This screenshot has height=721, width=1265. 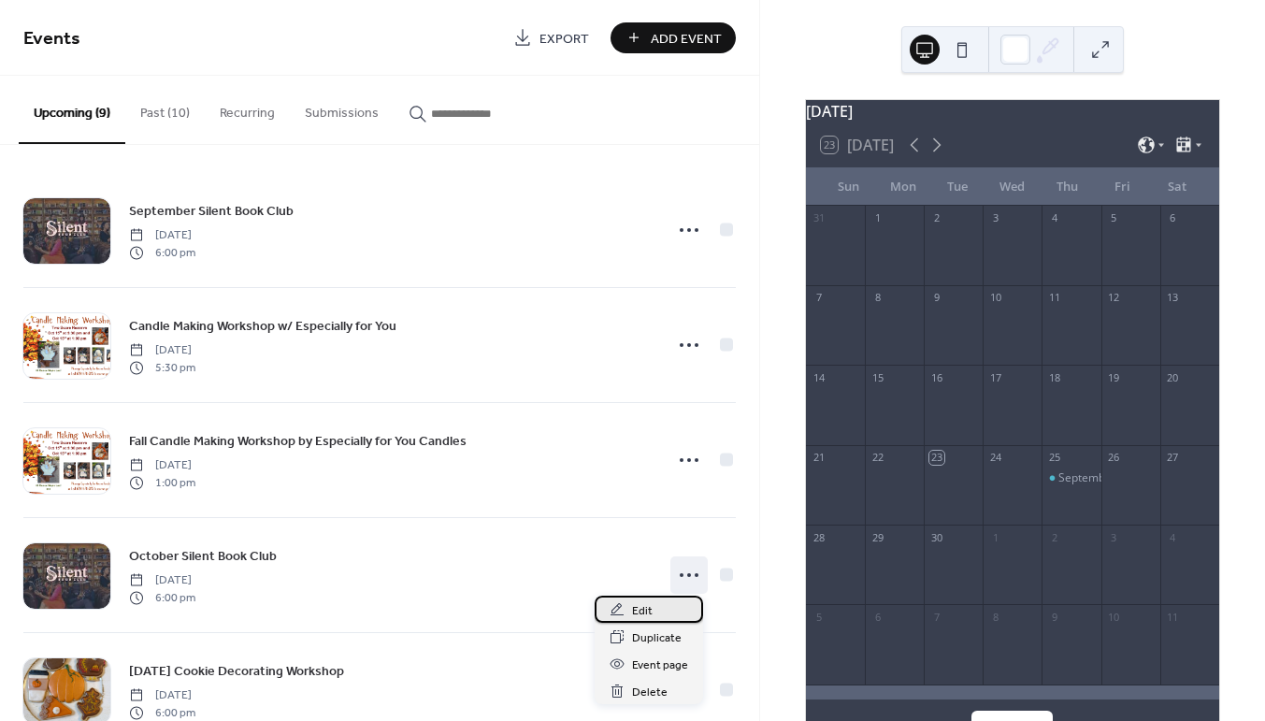 What do you see at coordinates (1114, 457) in the screenshot?
I see `div: 26` at bounding box center [1114, 457].